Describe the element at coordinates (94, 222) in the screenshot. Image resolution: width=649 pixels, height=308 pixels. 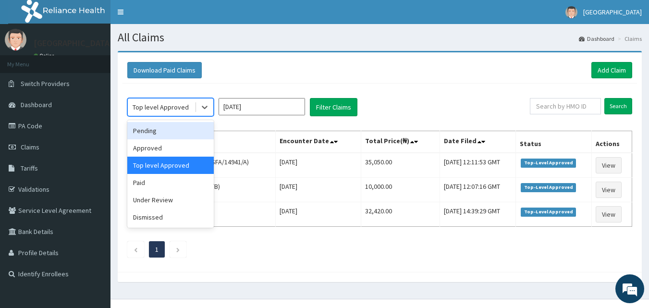
I see `textarea: Type your message and hit 'Enter'` at that location.